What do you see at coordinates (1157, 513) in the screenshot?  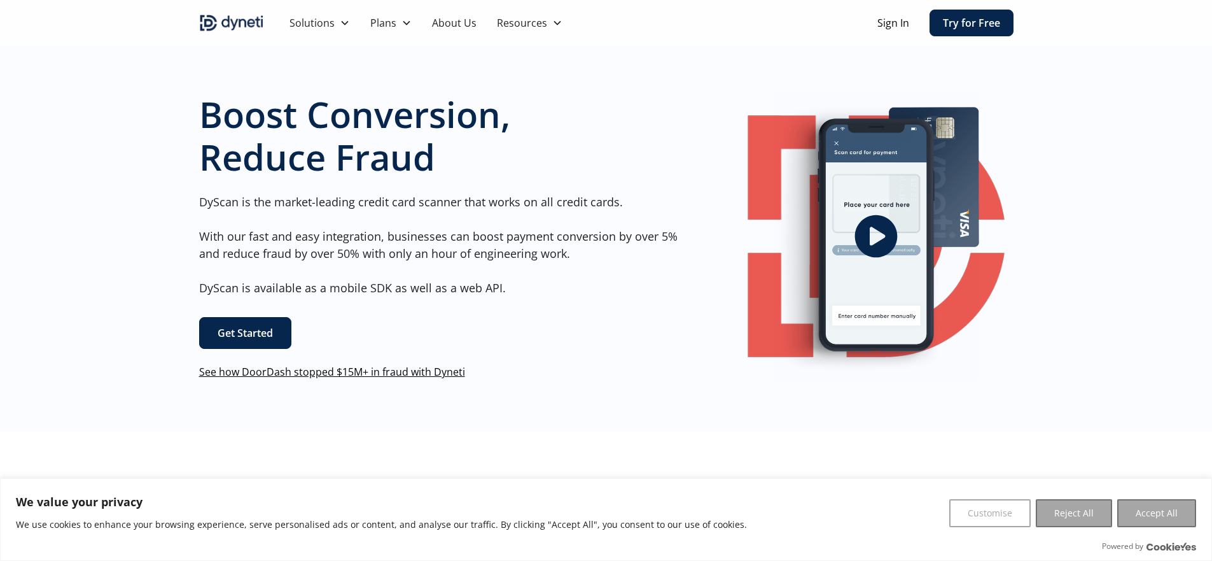 I see `button: Accept All` at bounding box center [1157, 513].